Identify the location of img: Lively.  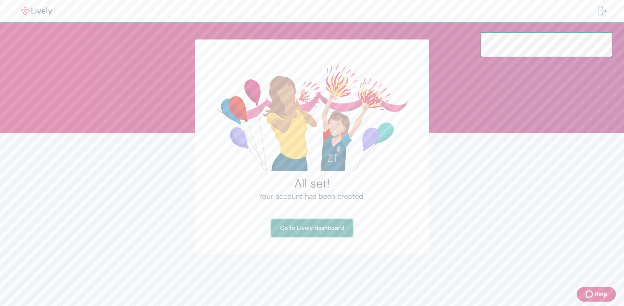
(37, 11).